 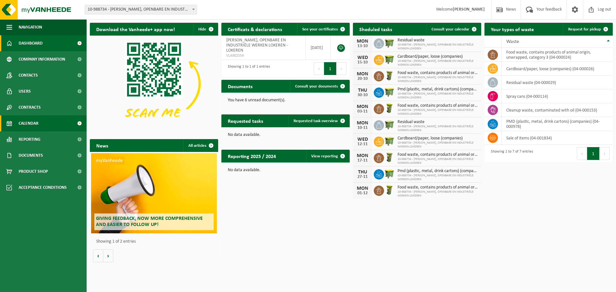 What do you see at coordinates (557, 82) in the screenshot?
I see `td: residual waste (04-000029)` at bounding box center [557, 82].